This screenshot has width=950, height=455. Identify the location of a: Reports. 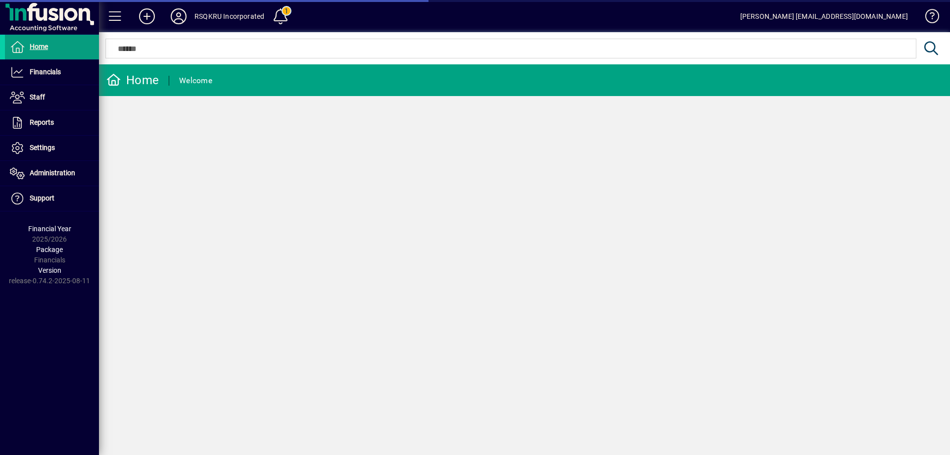
(52, 123).